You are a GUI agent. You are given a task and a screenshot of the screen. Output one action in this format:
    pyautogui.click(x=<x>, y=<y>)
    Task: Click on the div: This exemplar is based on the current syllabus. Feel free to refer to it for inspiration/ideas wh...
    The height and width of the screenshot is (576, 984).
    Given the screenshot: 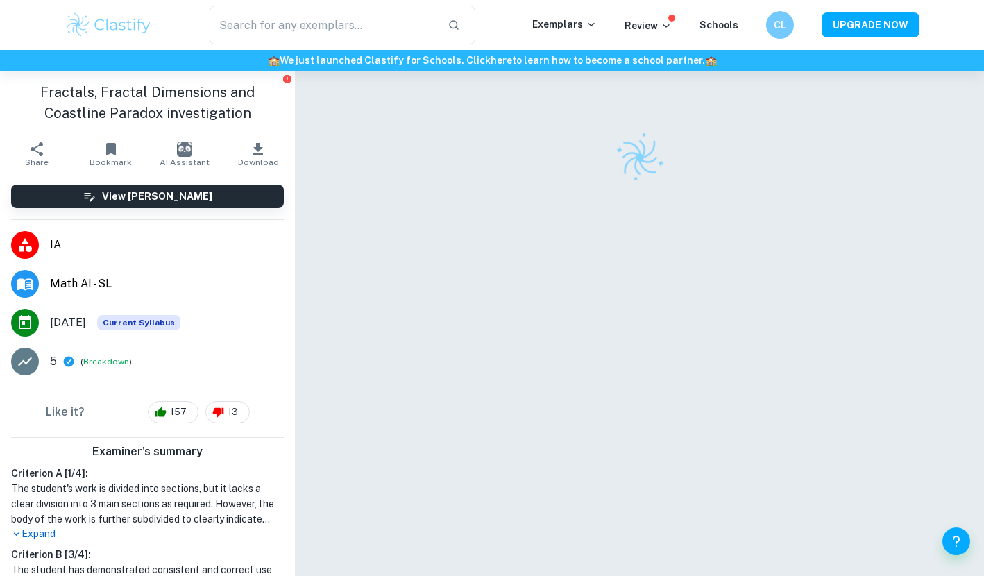 What is the action you would take?
    pyautogui.click(x=139, y=323)
    